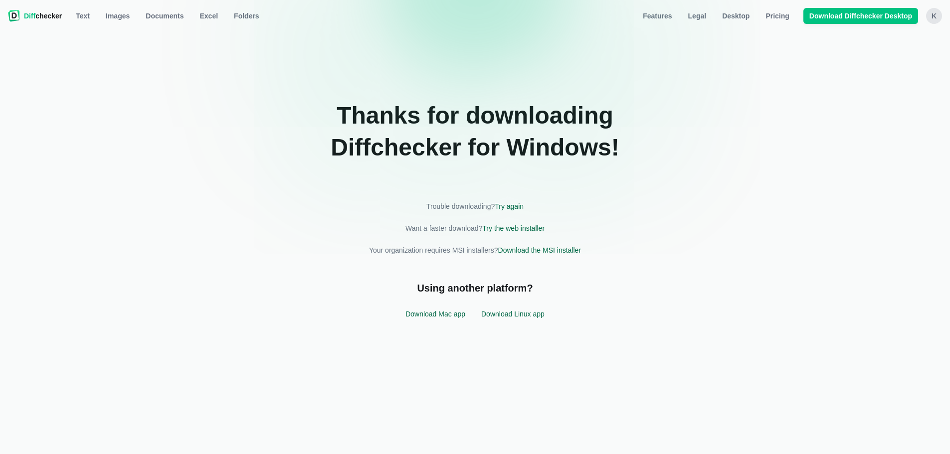 This screenshot has width=950, height=454. Describe the element at coordinates (246, 16) in the screenshot. I see `span: Folders` at that location.